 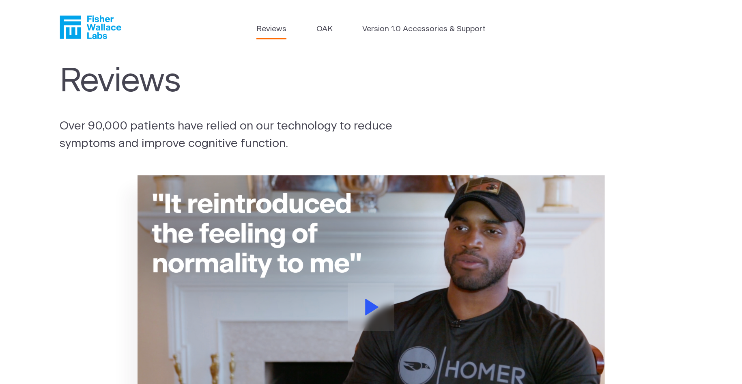 I want to click on a: Version 1.0 Accessories & Support, so click(x=424, y=29).